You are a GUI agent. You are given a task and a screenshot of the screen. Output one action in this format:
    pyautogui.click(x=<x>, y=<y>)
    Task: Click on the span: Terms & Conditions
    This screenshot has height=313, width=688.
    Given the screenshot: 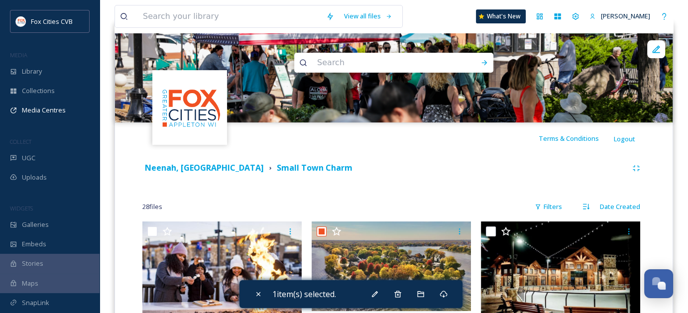 What is the action you would take?
    pyautogui.click(x=569, y=138)
    